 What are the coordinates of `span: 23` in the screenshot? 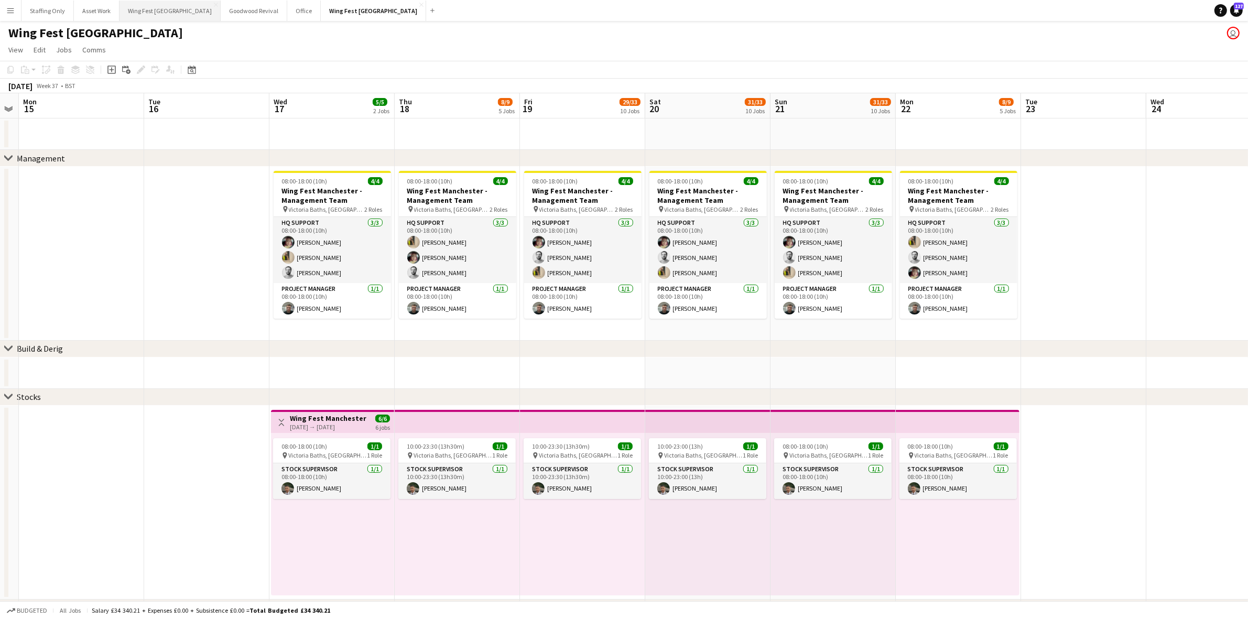 It's located at (1031, 109).